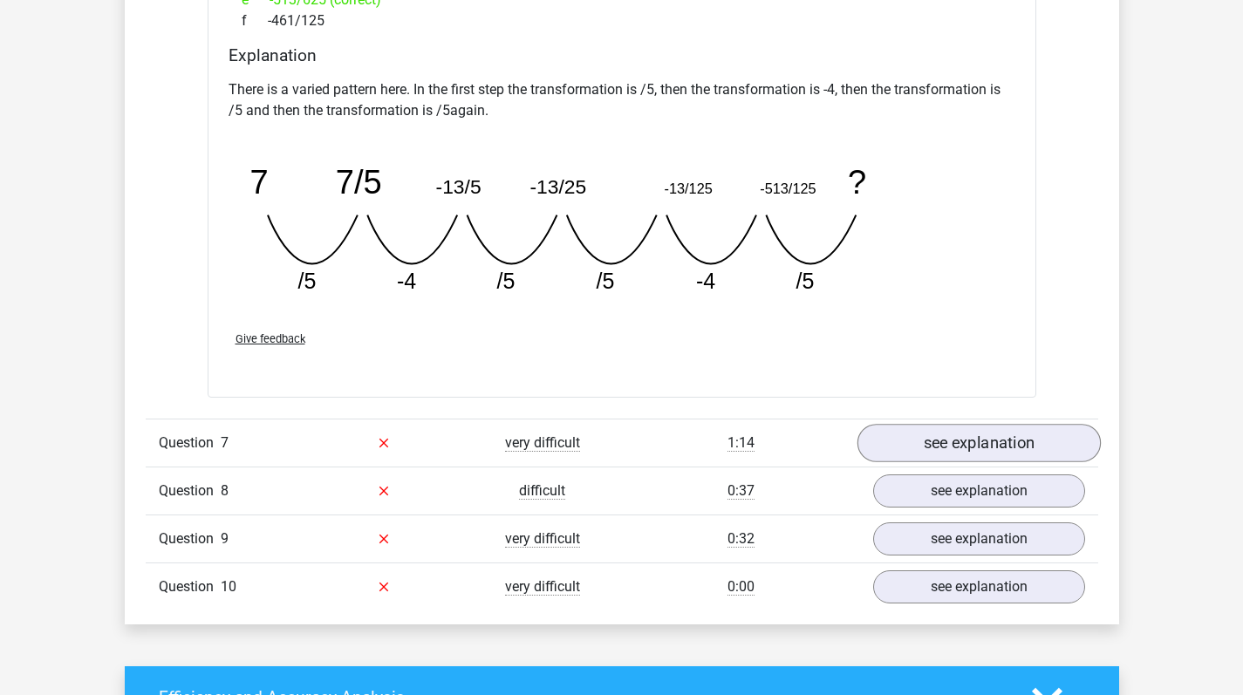 Image resolution: width=1243 pixels, height=695 pixels. What do you see at coordinates (622, 21) in the screenshot?
I see `div: -461/125` at bounding box center [622, 21].